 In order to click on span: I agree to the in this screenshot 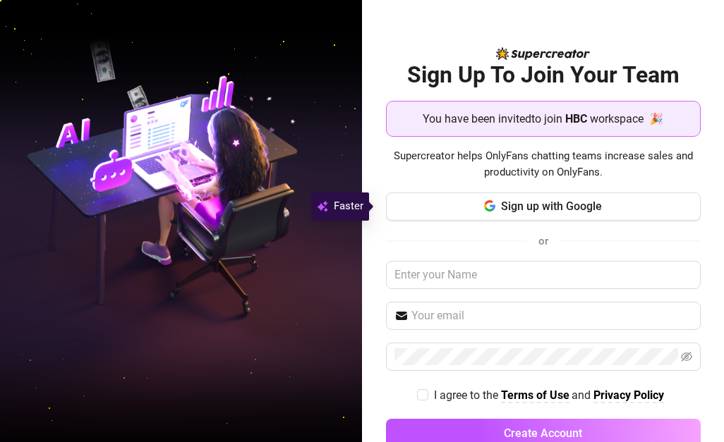, I will do `click(467, 395)`.